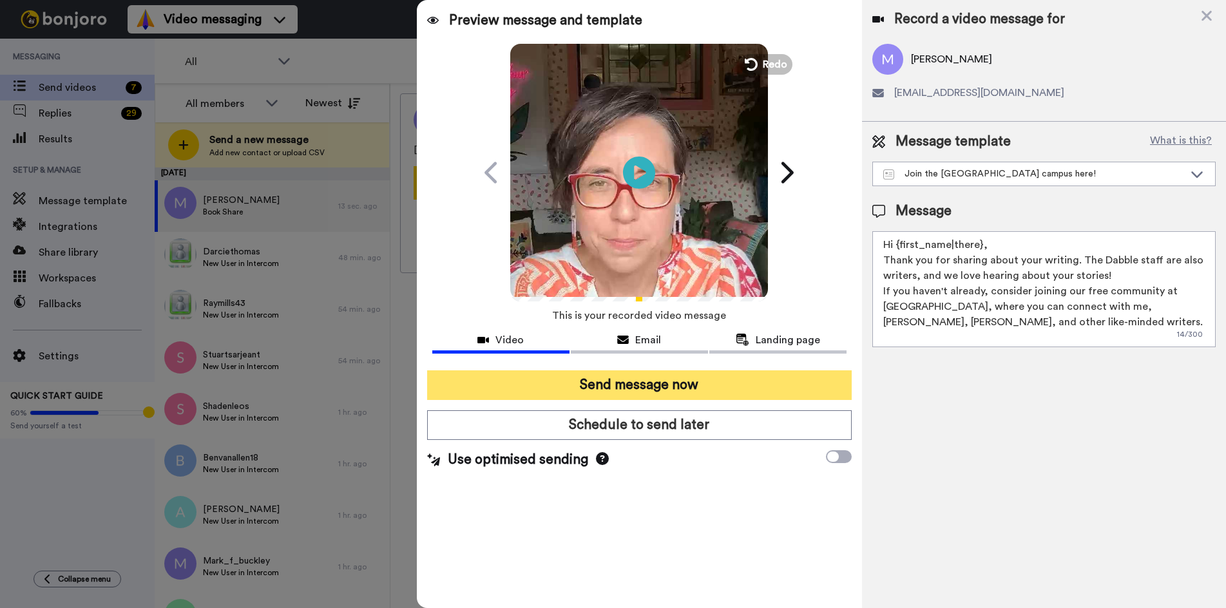 This screenshot has height=608, width=1226. Describe the element at coordinates (518, 460) in the screenshot. I see `span: Use optimised sending` at that location.